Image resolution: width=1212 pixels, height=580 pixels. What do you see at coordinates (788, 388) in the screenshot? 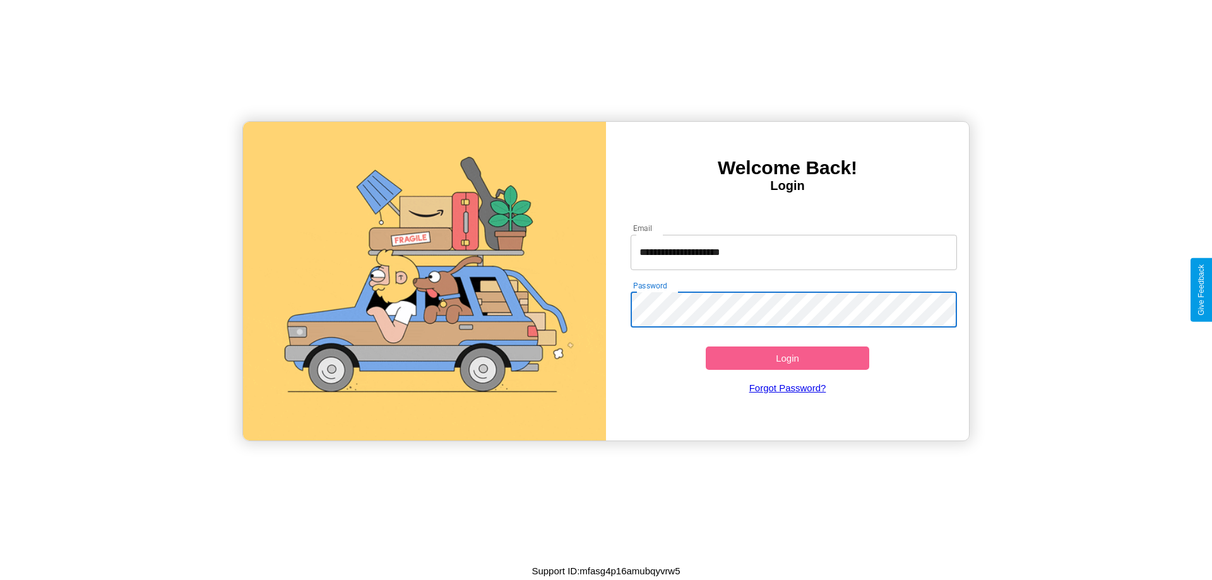
I see `a: Forgot Password?` at bounding box center [788, 388].